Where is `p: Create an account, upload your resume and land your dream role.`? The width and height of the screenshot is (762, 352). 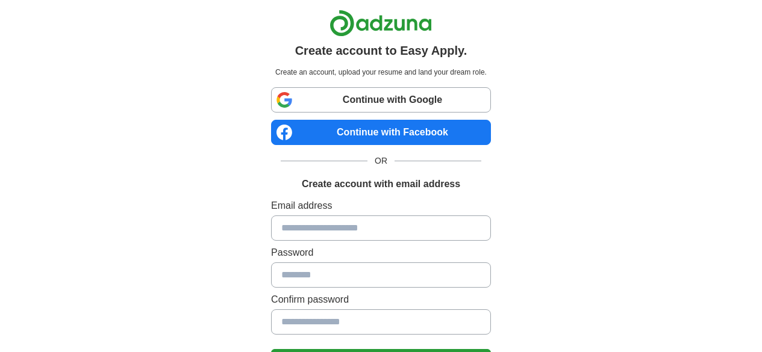 p: Create an account, upload your resume and land your dream role. is located at coordinates (381, 72).